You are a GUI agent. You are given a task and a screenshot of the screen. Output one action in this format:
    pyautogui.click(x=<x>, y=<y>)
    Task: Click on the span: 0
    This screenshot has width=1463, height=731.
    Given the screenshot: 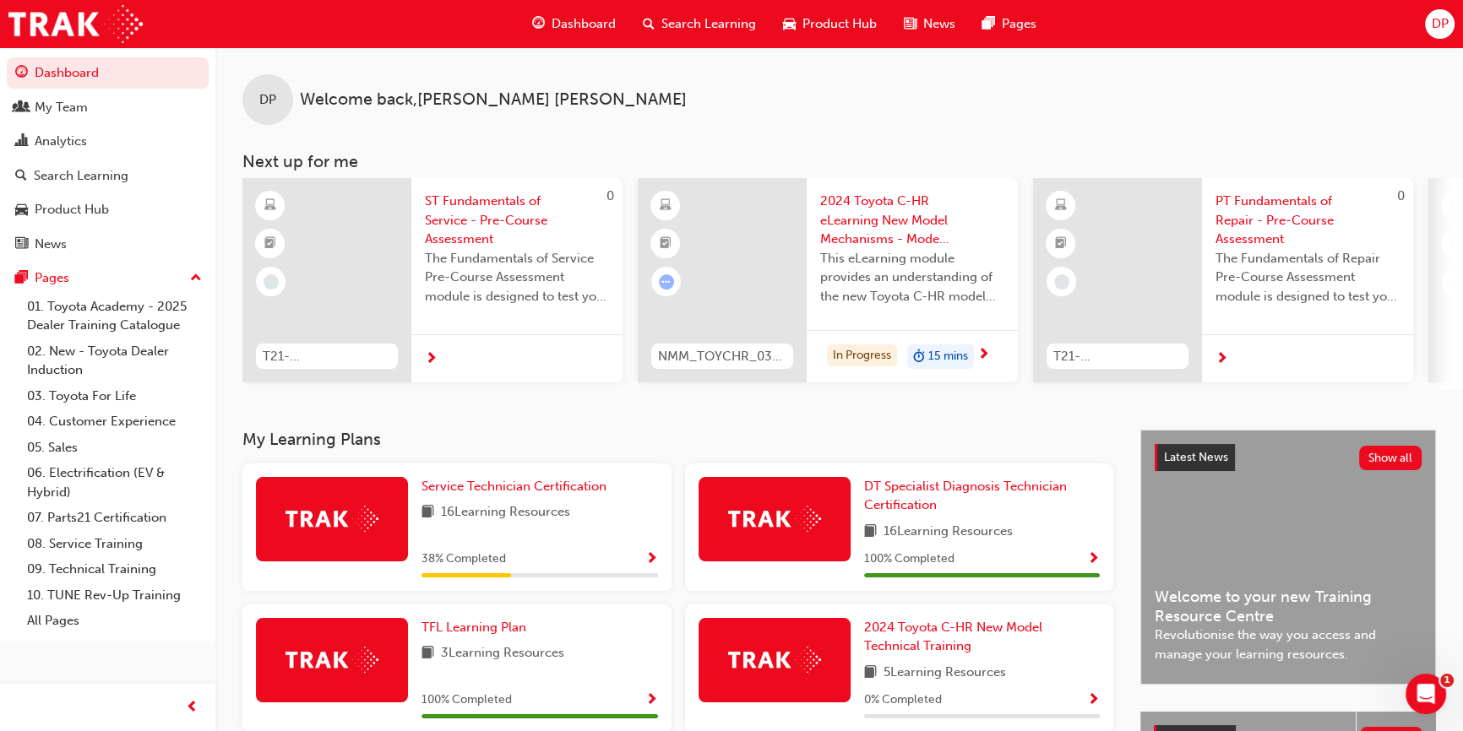 What is the action you would take?
    pyautogui.click(x=1400, y=196)
    